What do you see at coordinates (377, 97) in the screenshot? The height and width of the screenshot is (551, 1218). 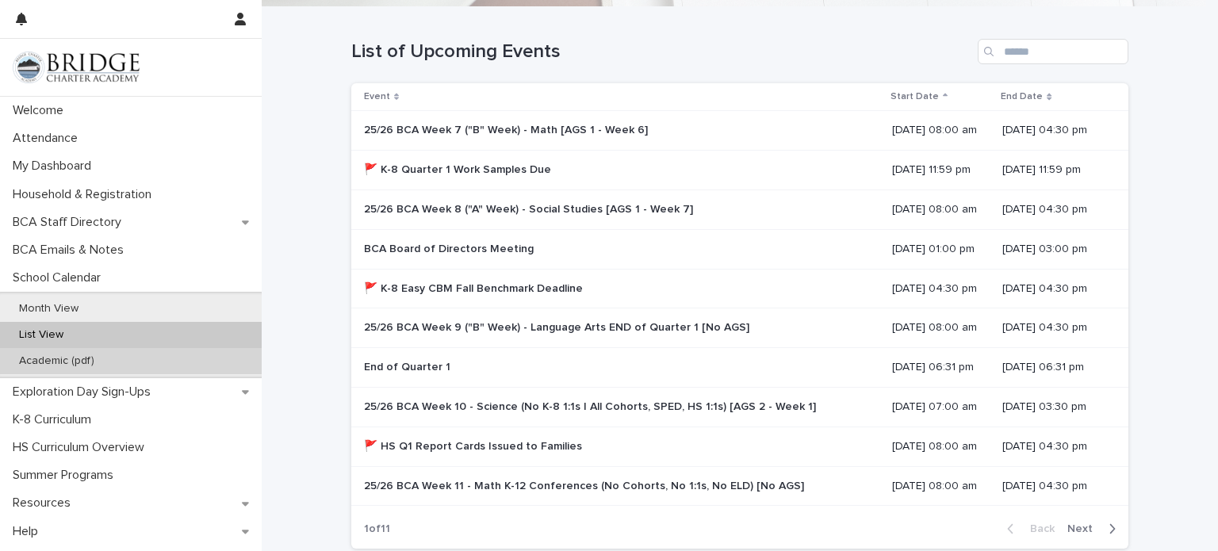 I see `p: Event` at bounding box center [377, 97].